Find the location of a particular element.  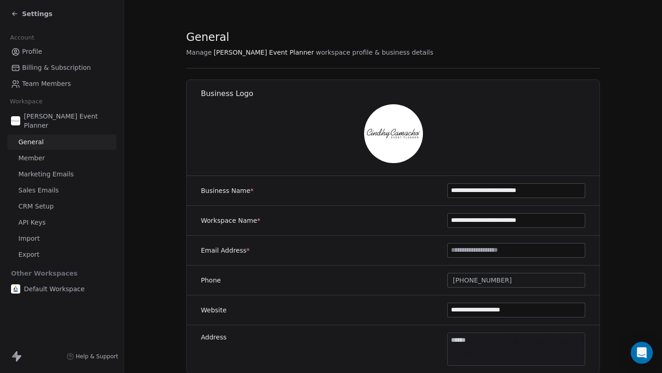

a: CRM Setup is located at coordinates (62, 206).